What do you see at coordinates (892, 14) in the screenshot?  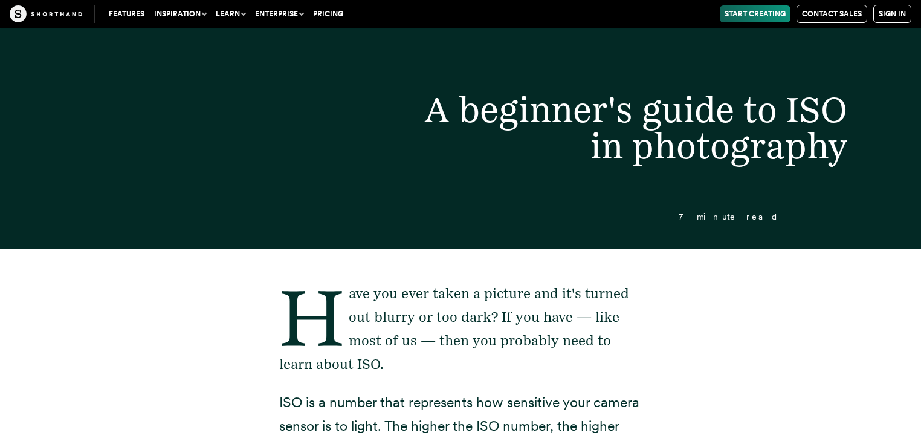 I see `a: Sign in` at bounding box center [892, 14].